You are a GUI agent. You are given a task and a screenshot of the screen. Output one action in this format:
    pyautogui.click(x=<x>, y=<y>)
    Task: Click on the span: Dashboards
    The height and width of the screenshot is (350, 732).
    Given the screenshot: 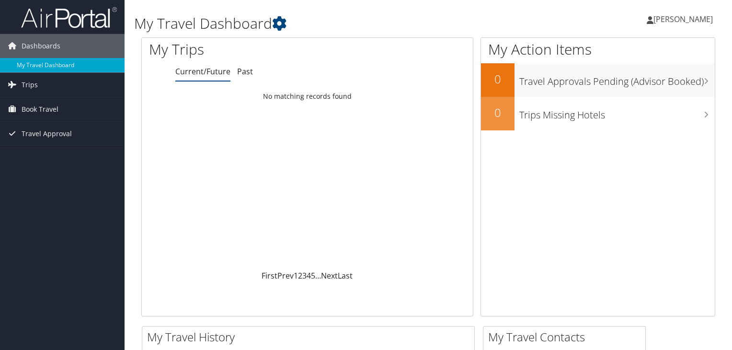 What is the action you would take?
    pyautogui.click(x=41, y=46)
    